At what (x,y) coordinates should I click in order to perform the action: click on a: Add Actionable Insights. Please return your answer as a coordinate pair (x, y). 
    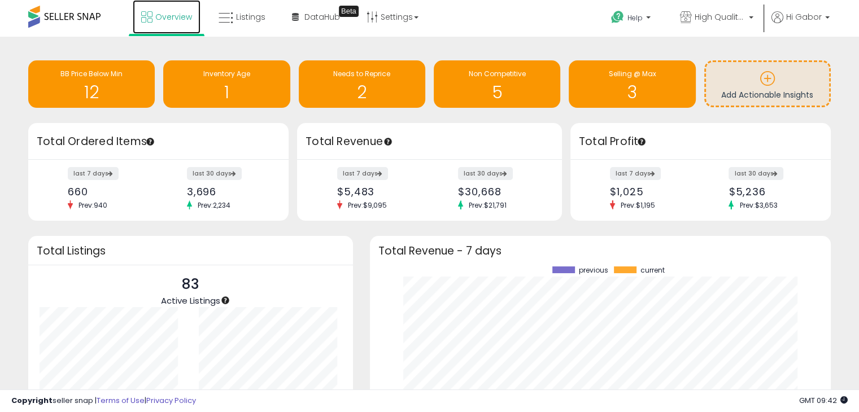
    Looking at the image, I should click on (768, 84).